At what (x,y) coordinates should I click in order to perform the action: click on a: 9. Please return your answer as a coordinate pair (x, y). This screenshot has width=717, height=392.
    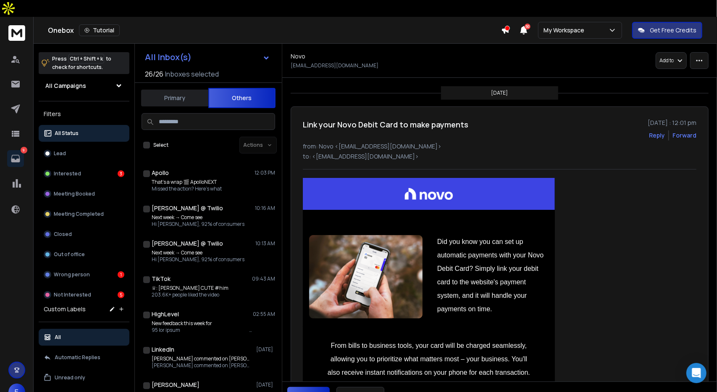
    Looking at the image, I should click on (16, 158).